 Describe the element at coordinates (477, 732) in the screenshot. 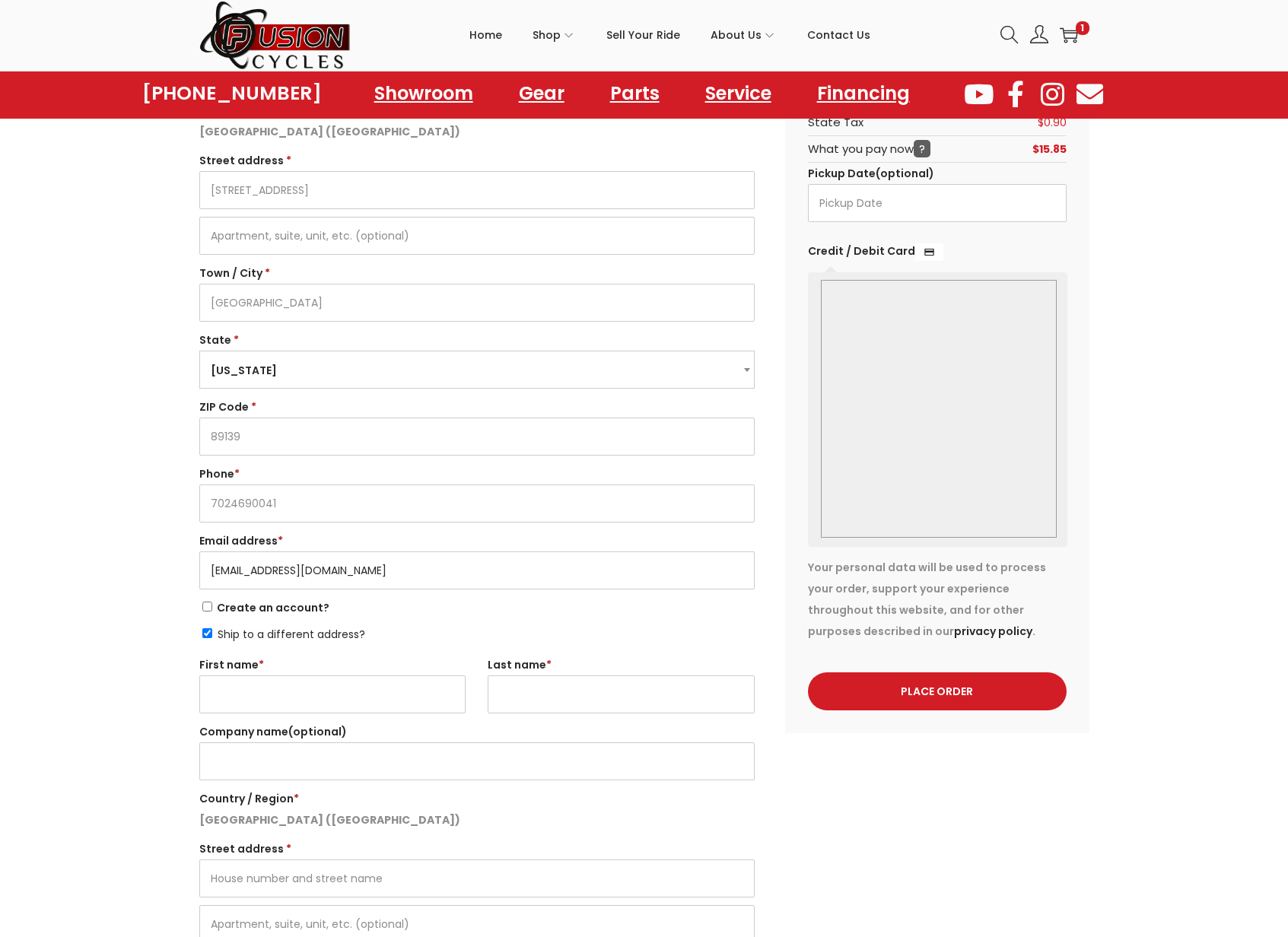

I see `label: Company name` at that location.